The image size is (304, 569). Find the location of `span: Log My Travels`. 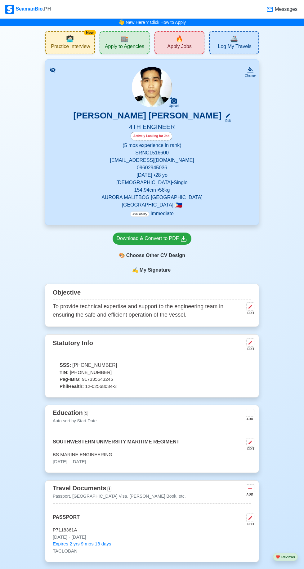

span: Log My Travels is located at coordinates (235, 47).